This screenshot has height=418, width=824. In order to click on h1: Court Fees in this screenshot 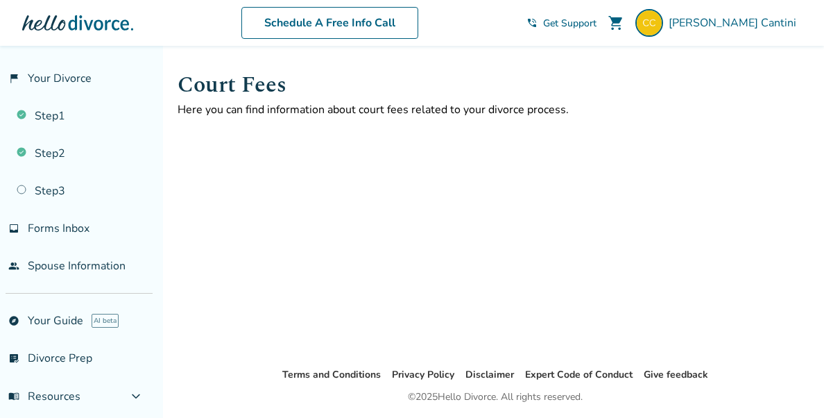, I will do `click(495, 85)`.